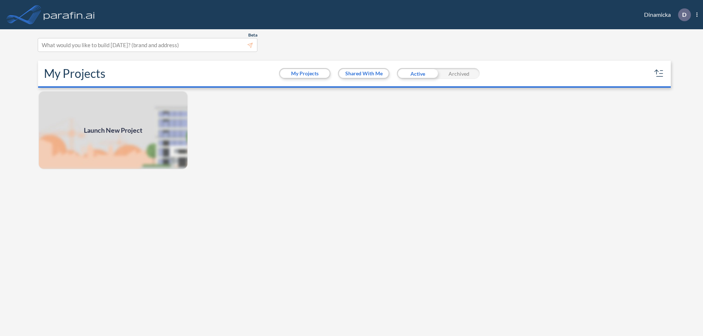  What do you see at coordinates (363, 74) in the screenshot?
I see `button: Shared With Me` at bounding box center [363, 74].